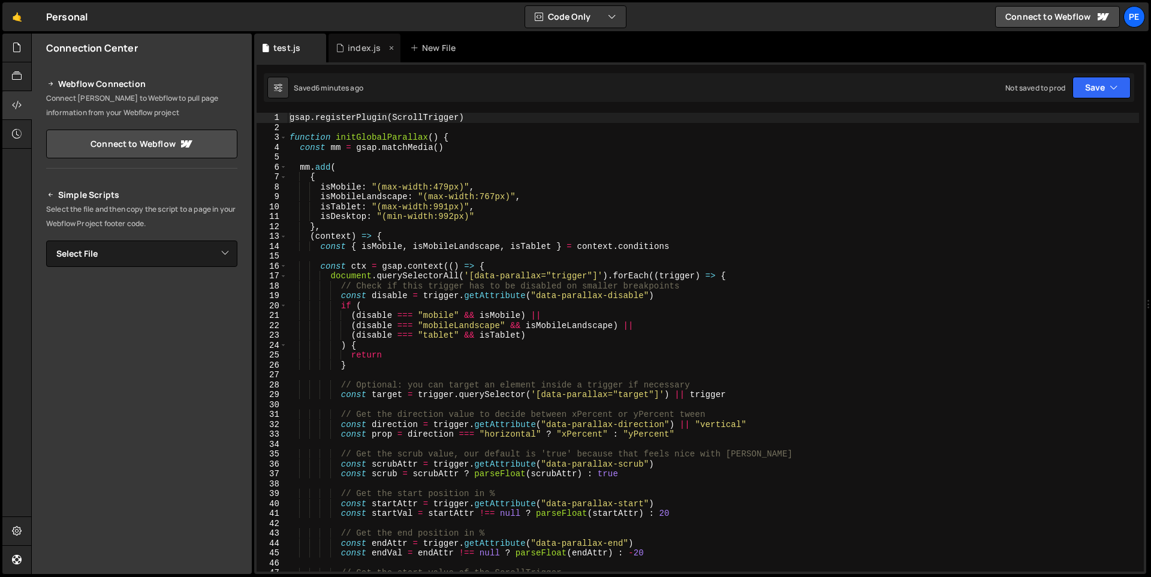 Image resolution: width=1151 pixels, height=577 pixels. I want to click on div: 23, so click(272, 335).